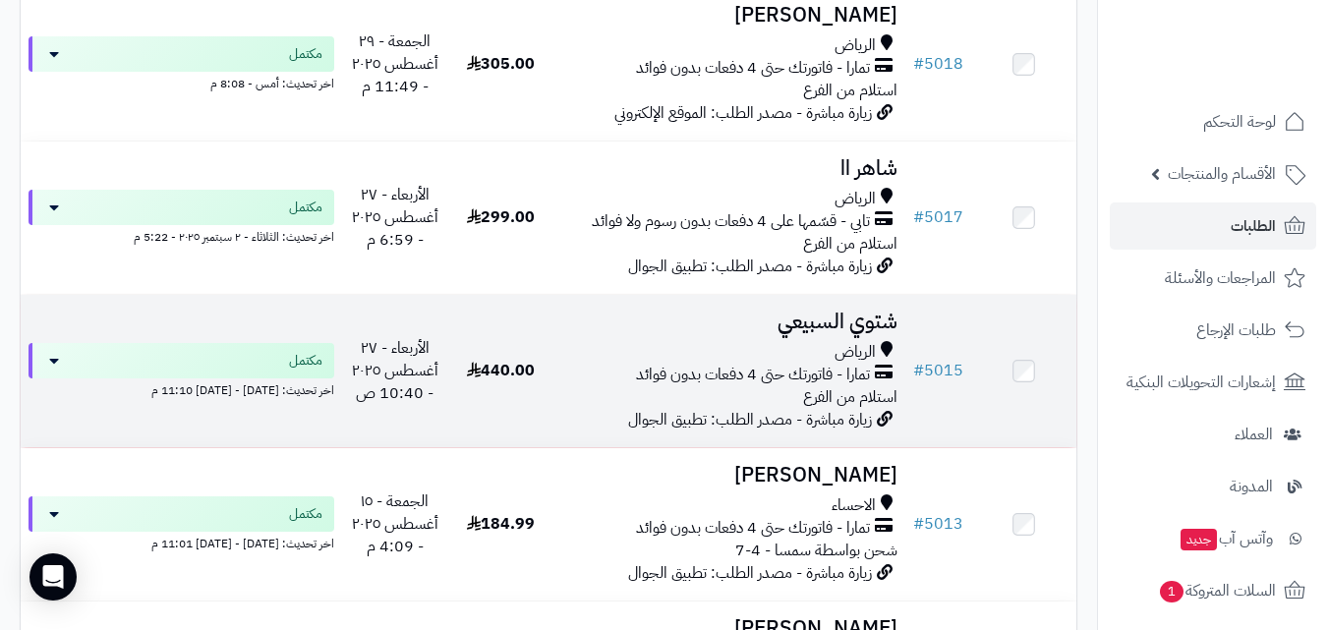 The image size is (1328, 630). Describe the element at coordinates (1172, 592) in the screenshot. I see `span: 1` at that location.